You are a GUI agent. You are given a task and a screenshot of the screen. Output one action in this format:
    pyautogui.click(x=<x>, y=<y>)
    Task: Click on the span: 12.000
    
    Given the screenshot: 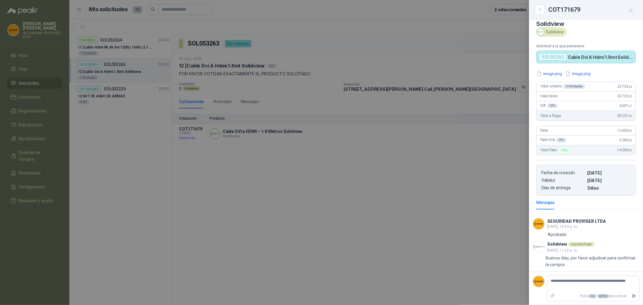 What is the action you would take?
    pyautogui.click(x=625, y=131)
    